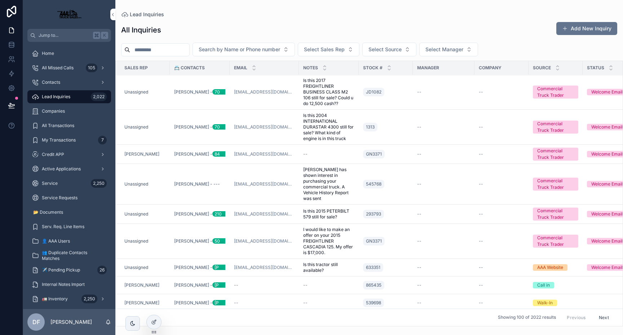 The width and height of the screenshot is (623, 335). What do you see at coordinates (329, 267) in the screenshot?
I see `a: Is this tractor still available?` at bounding box center [329, 267].